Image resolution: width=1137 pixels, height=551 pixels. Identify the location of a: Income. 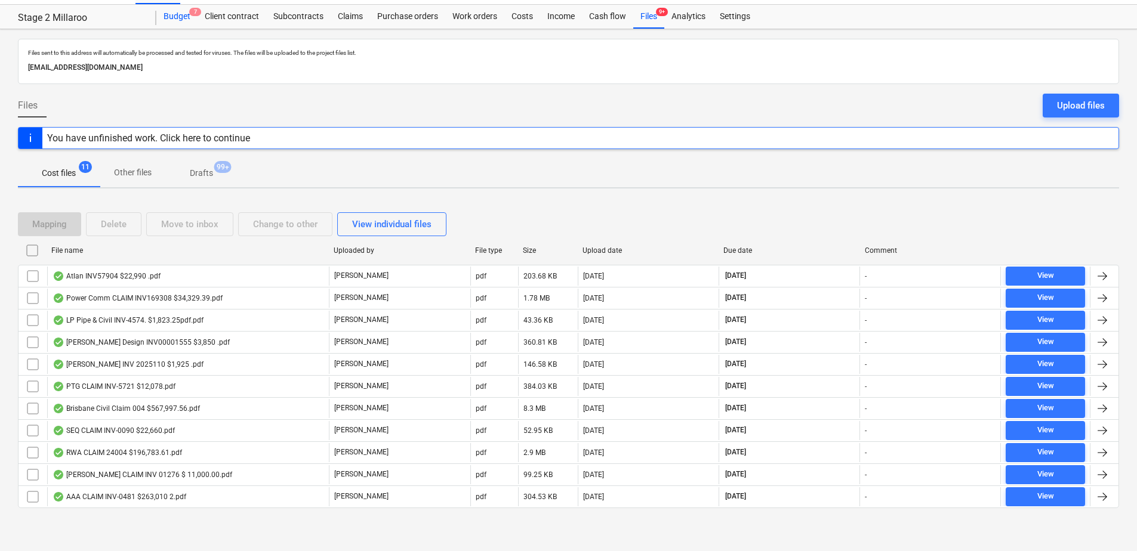
(561, 17).